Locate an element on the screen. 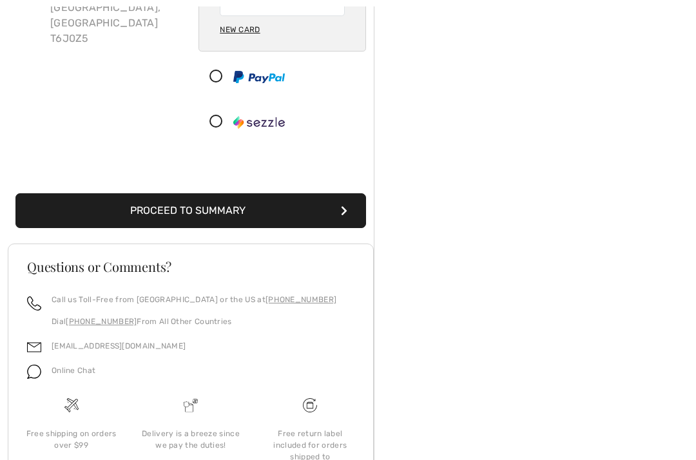 This screenshot has width=696, height=460. img: email is located at coordinates (34, 347).